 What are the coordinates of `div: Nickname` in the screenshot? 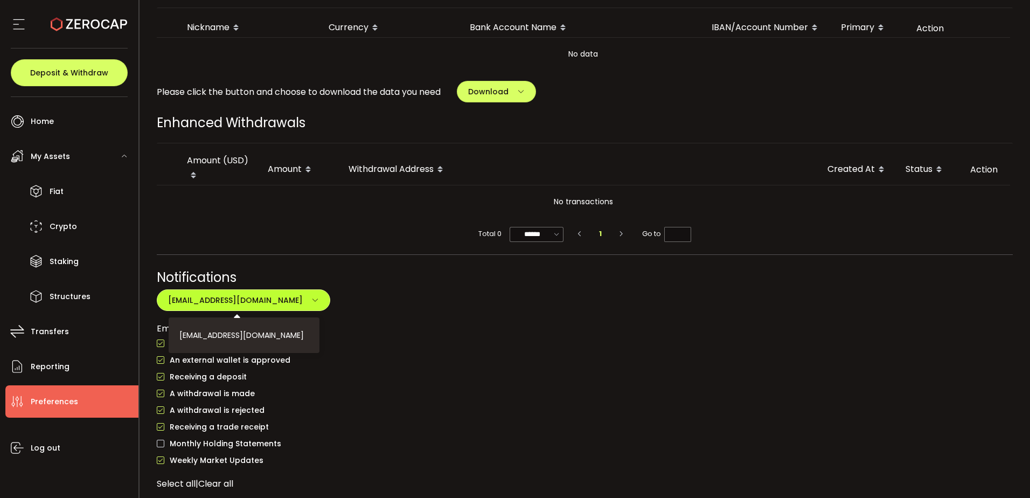 It's located at (249, 28).